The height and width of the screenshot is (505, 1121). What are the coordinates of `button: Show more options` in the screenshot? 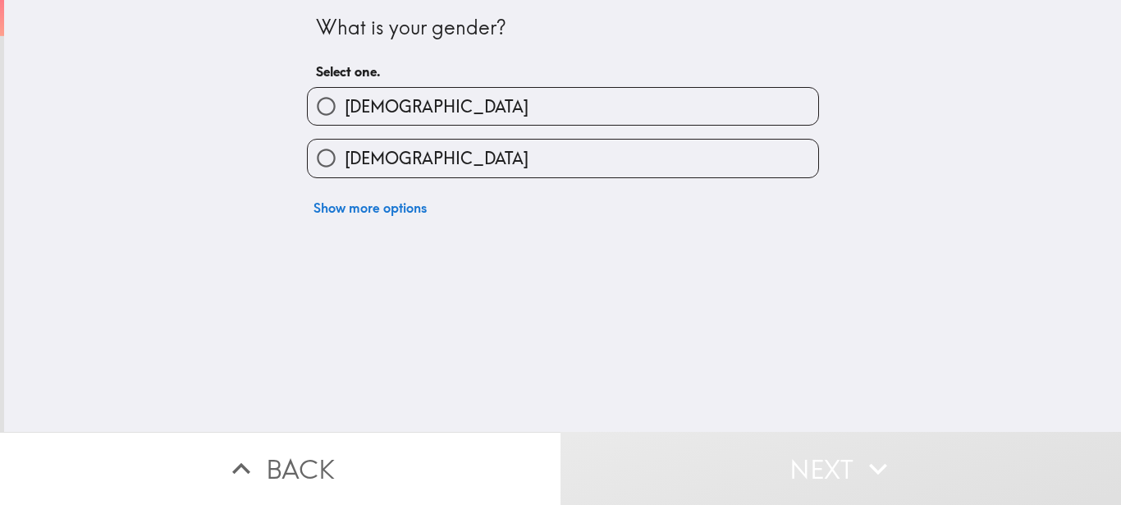 It's located at (370, 208).